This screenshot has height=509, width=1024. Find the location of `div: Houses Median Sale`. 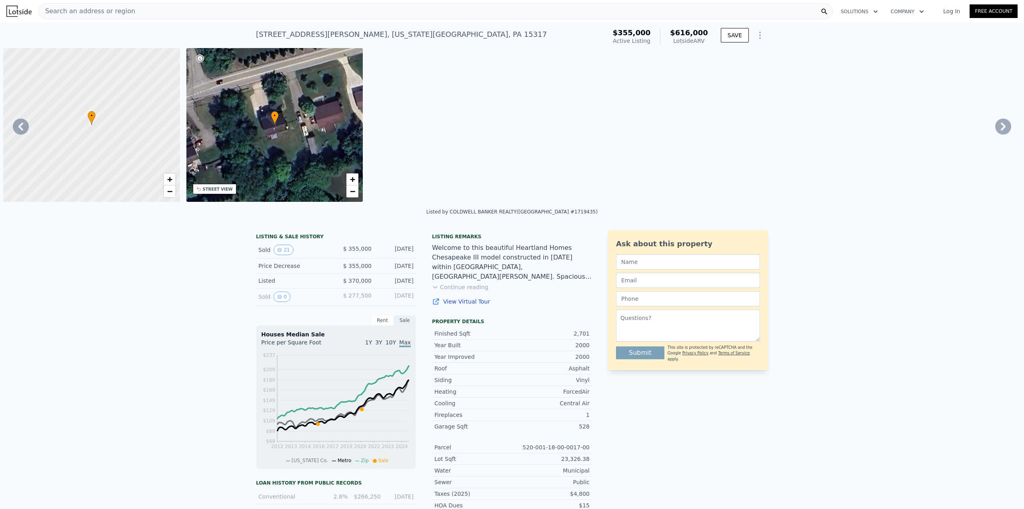

div: Houses Median Sale is located at coordinates (336, 334).